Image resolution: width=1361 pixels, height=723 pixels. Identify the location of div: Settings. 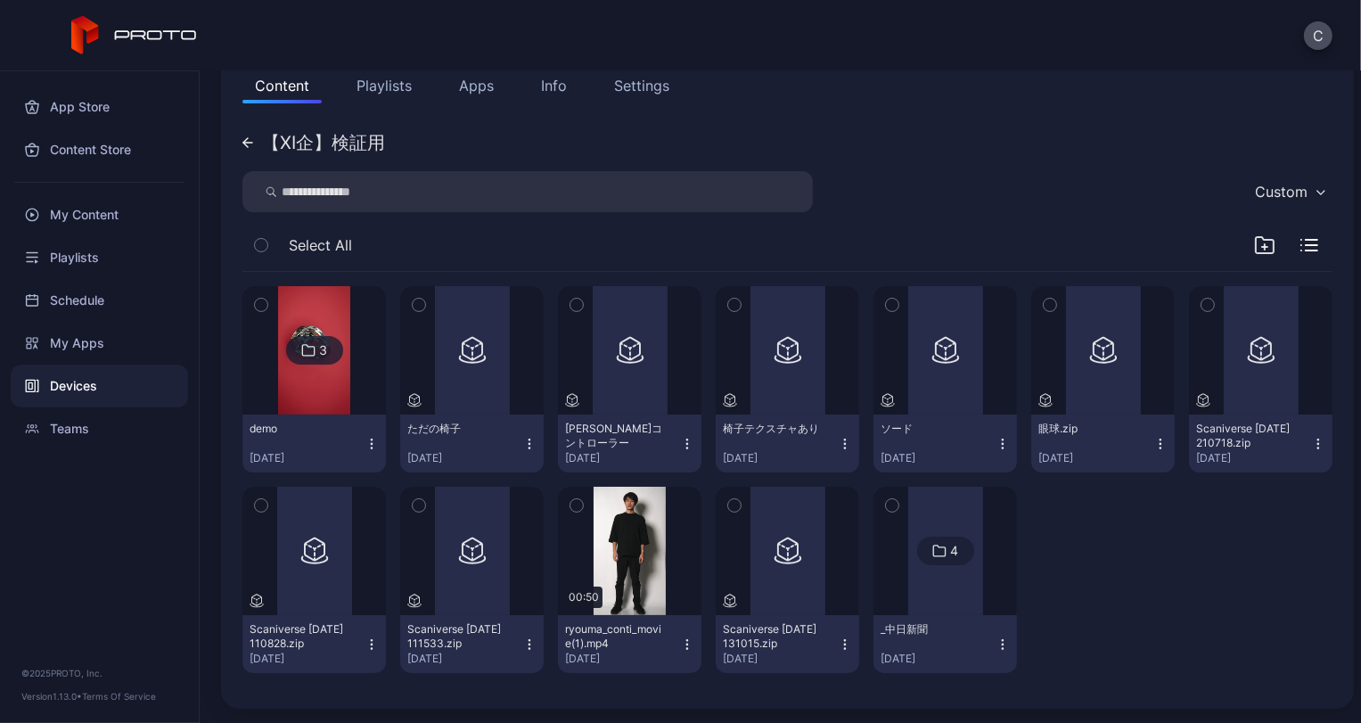
(642, 86).